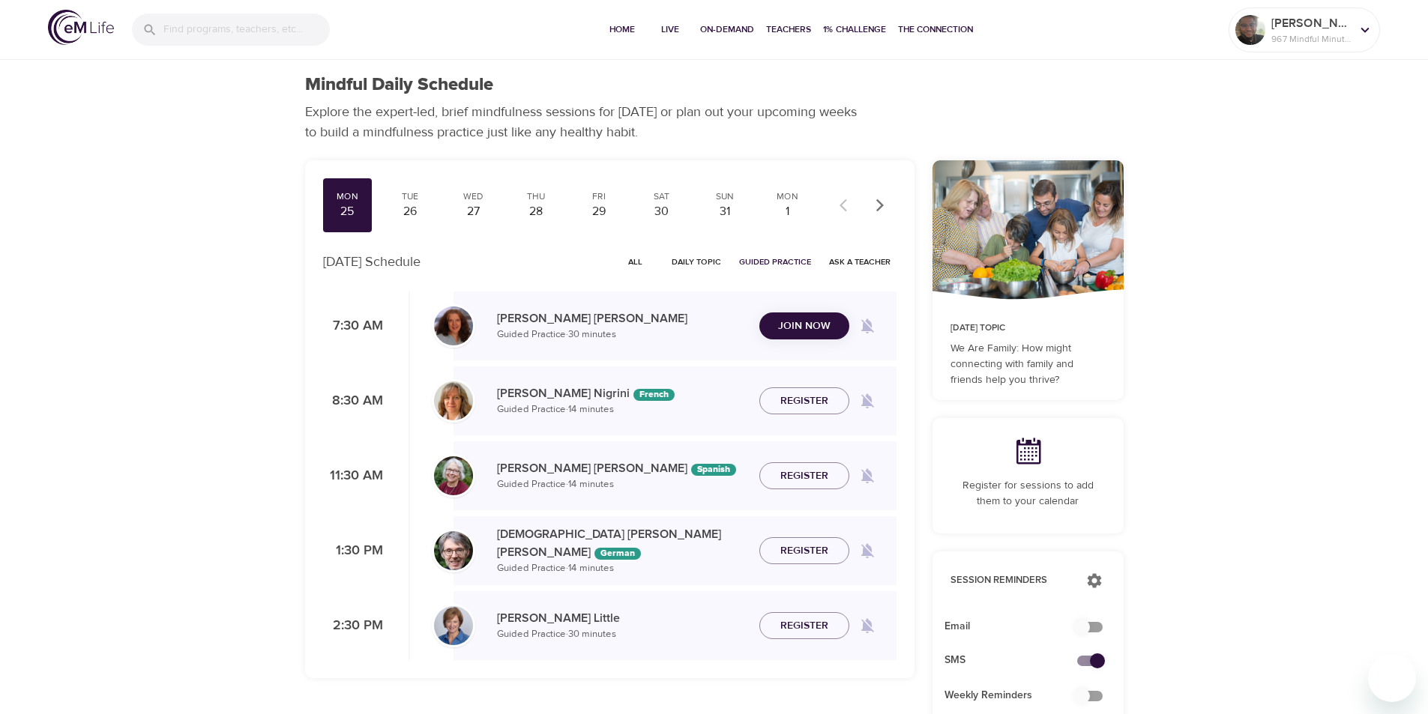 This screenshot has width=1428, height=714. I want to click on span: On-Demand, so click(727, 29).